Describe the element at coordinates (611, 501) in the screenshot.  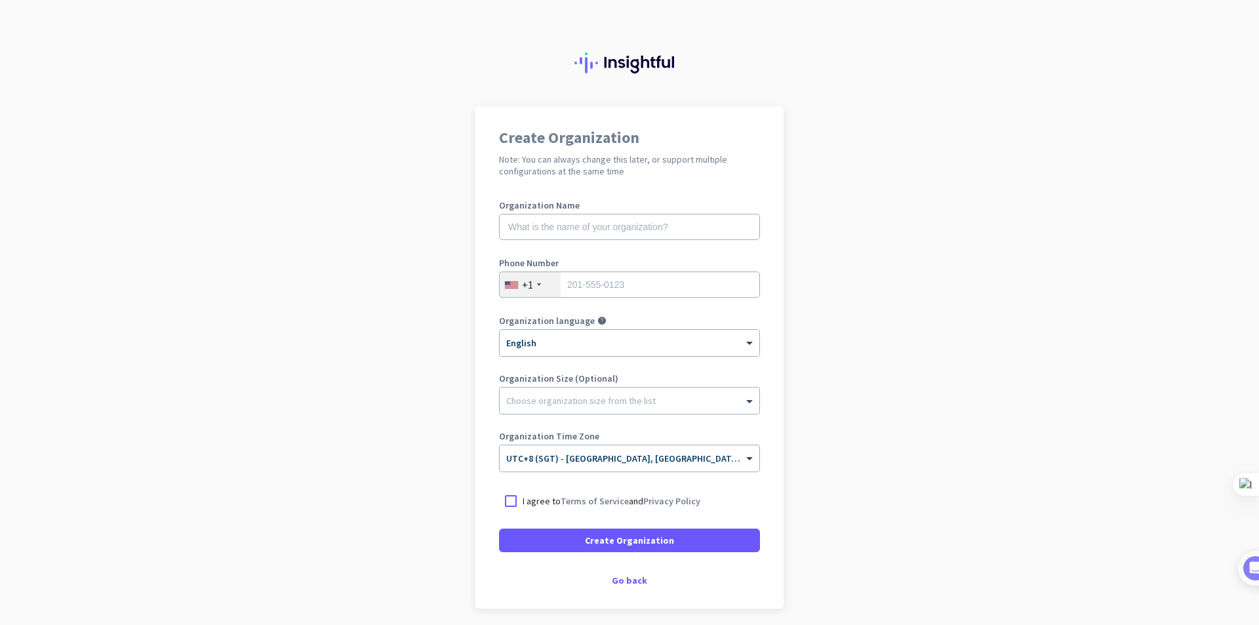
I see `p: I agree to and` at that location.